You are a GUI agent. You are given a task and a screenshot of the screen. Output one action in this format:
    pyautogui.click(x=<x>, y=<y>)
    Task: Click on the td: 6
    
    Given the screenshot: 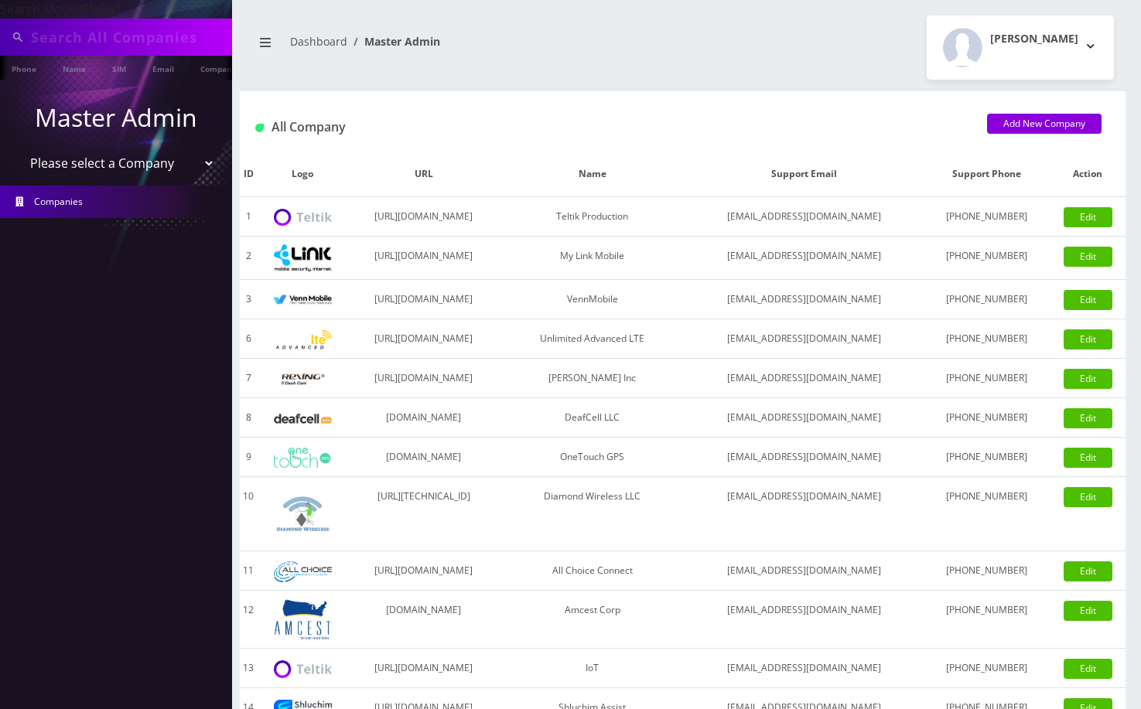 What is the action you would take?
    pyautogui.click(x=248, y=339)
    